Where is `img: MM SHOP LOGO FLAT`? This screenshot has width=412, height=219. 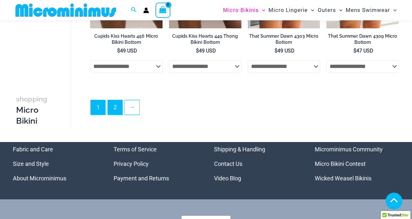
img: MM SHOP LOGO FLAT is located at coordinates (66, 10).